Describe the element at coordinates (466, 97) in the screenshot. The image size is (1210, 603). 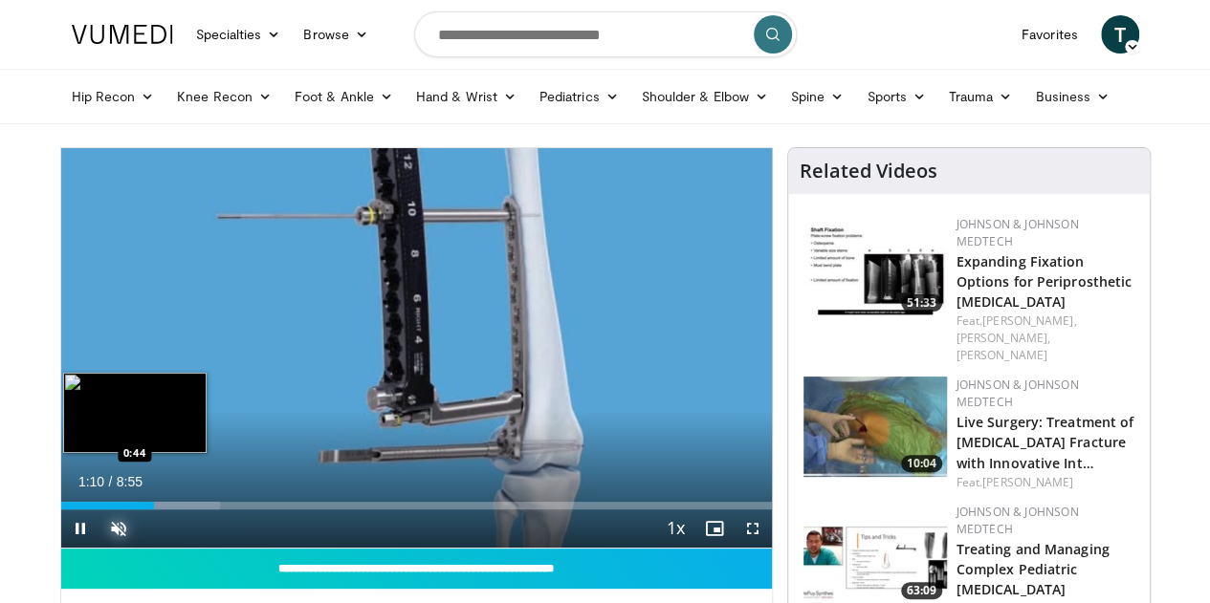
I see `a: Hand & Wrist` at that location.